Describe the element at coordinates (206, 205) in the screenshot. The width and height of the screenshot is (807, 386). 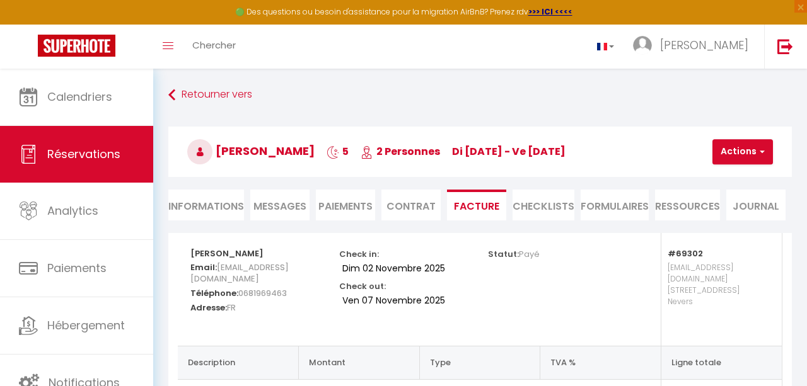
I see `li: Informations` at that location.